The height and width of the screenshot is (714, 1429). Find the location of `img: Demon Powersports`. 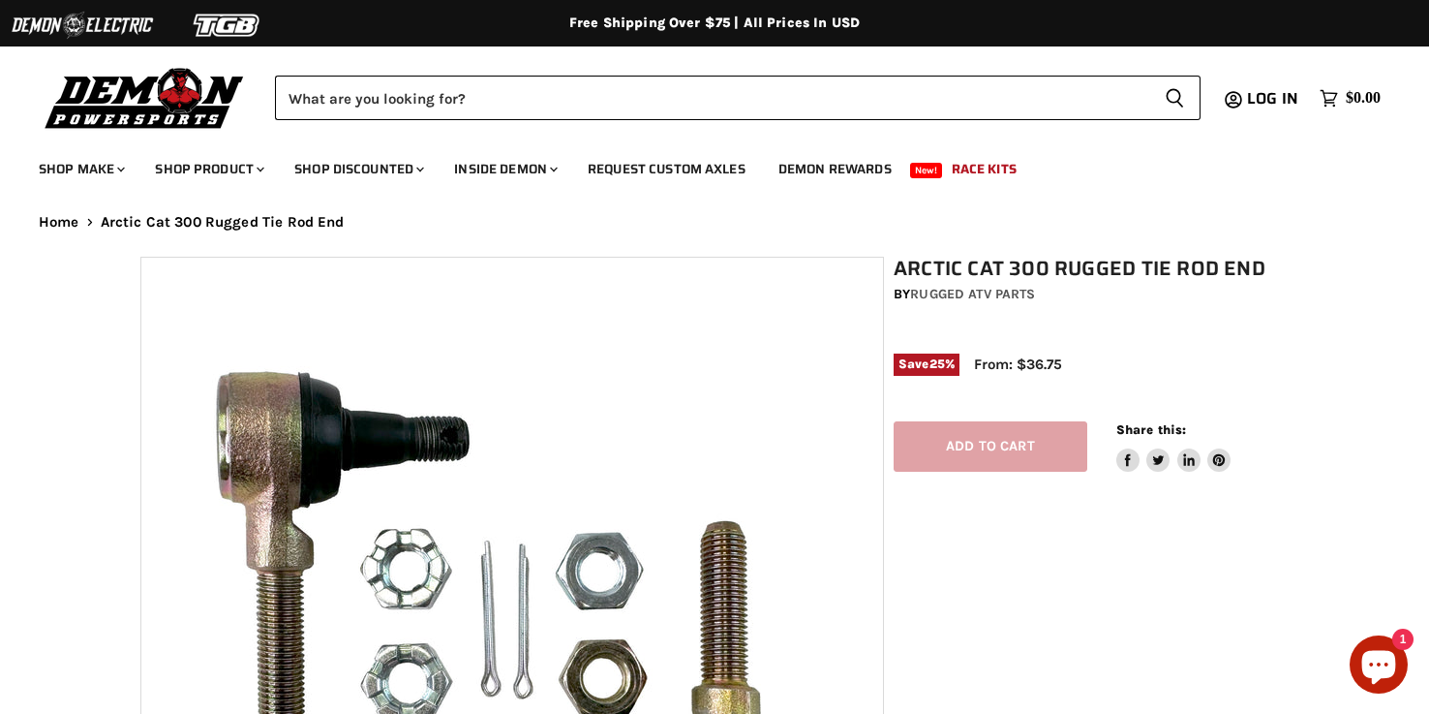

img: Demon Powersports is located at coordinates (144, 97).